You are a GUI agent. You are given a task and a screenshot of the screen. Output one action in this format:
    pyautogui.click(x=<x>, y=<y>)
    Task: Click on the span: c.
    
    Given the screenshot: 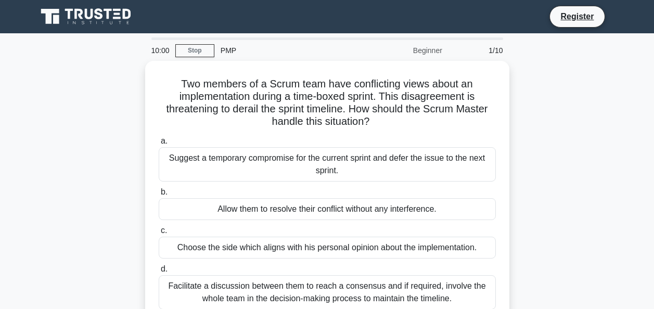 What is the action you would take?
    pyautogui.click(x=164, y=230)
    